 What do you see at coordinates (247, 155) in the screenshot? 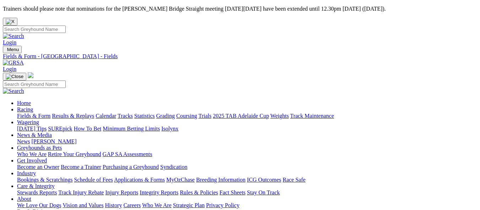
I see `div: Greyhounds as Pets` at bounding box center [247, 155].